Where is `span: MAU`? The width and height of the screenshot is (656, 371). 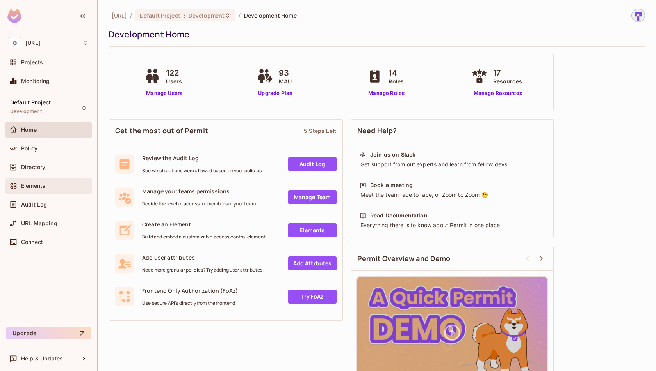 span: MAU is located at coordinates (285, 81).